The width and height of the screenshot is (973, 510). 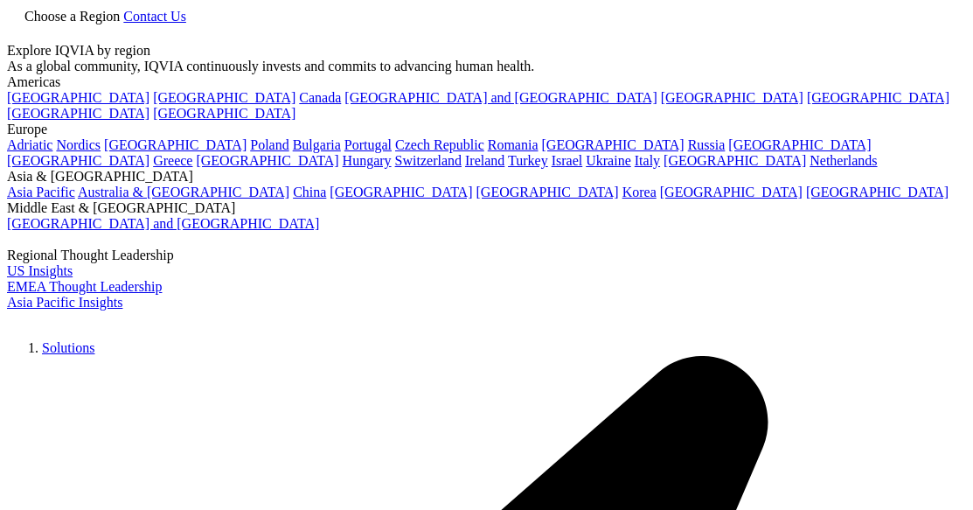 What do you see at coordinates (368, 144) in the screenshot?
I see `a: Portugal` at bounding box center [368, 144].